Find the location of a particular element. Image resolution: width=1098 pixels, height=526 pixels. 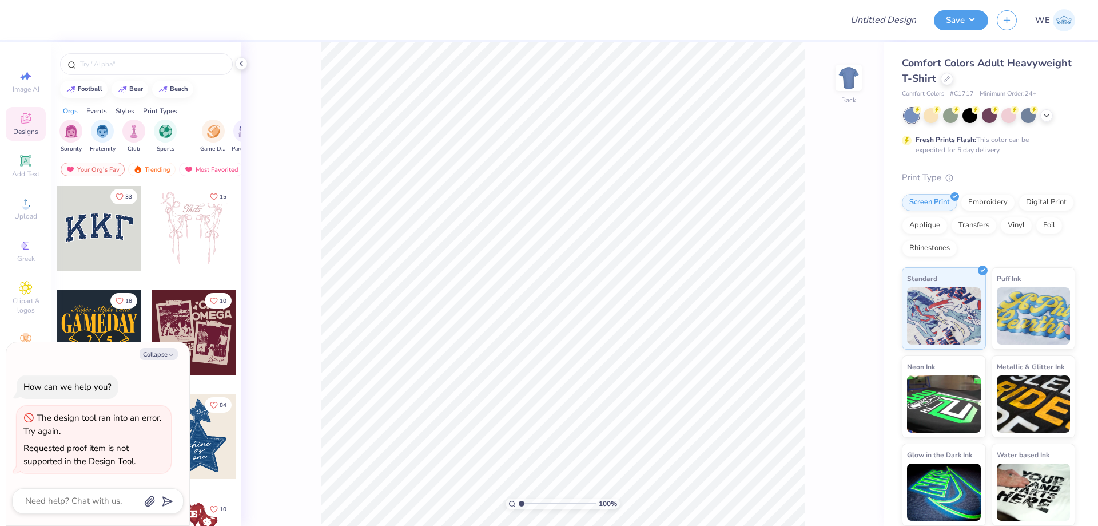

span: Comfort Colors is located at coordinates (923, 94).